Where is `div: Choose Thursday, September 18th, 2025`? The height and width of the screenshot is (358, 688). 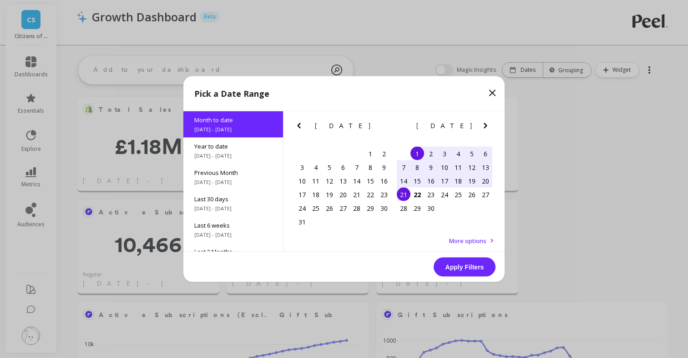 div: Choose Thursday, September 18th, 2025 is located at coordinates (458, 181).